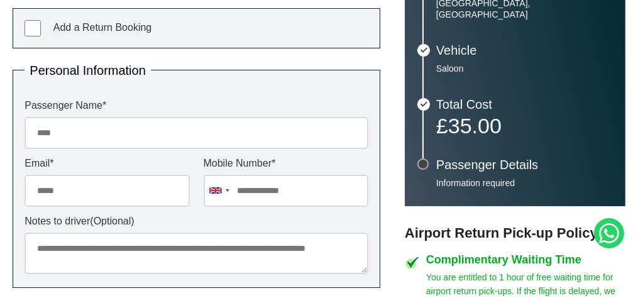  Describe the element at coordinates (112, 221) in the screenshot. I see `span: (Optional)` at that location.